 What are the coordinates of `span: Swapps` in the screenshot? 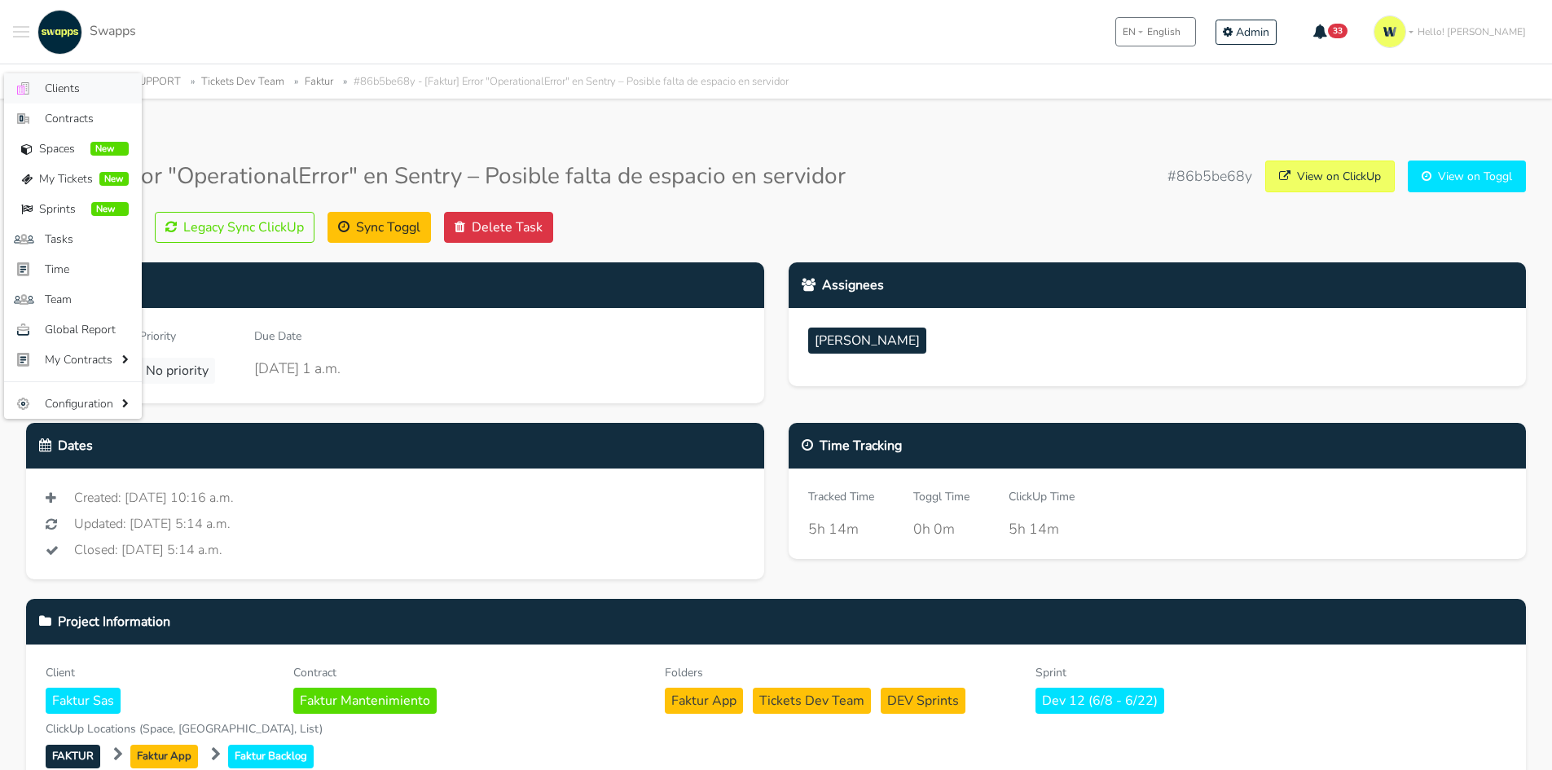 It's located at (112, 31).